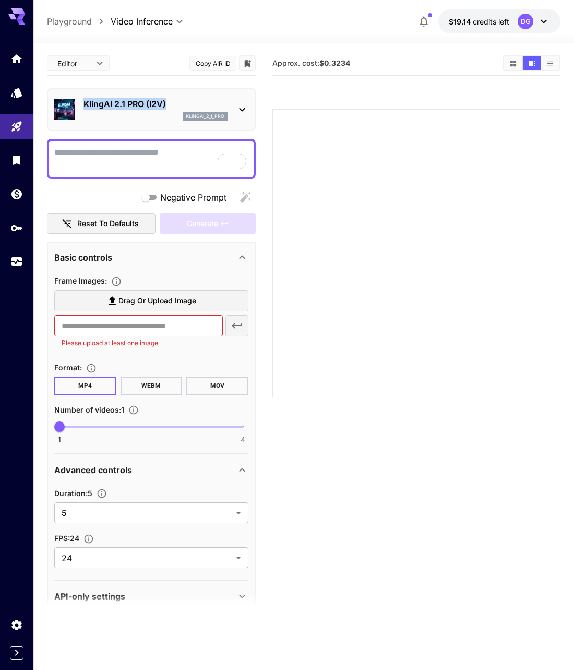  What do you see at coordinates (89, 409) in the screenshot?
I see `span: Number of videos : 1` at bounding box center [89, 409].